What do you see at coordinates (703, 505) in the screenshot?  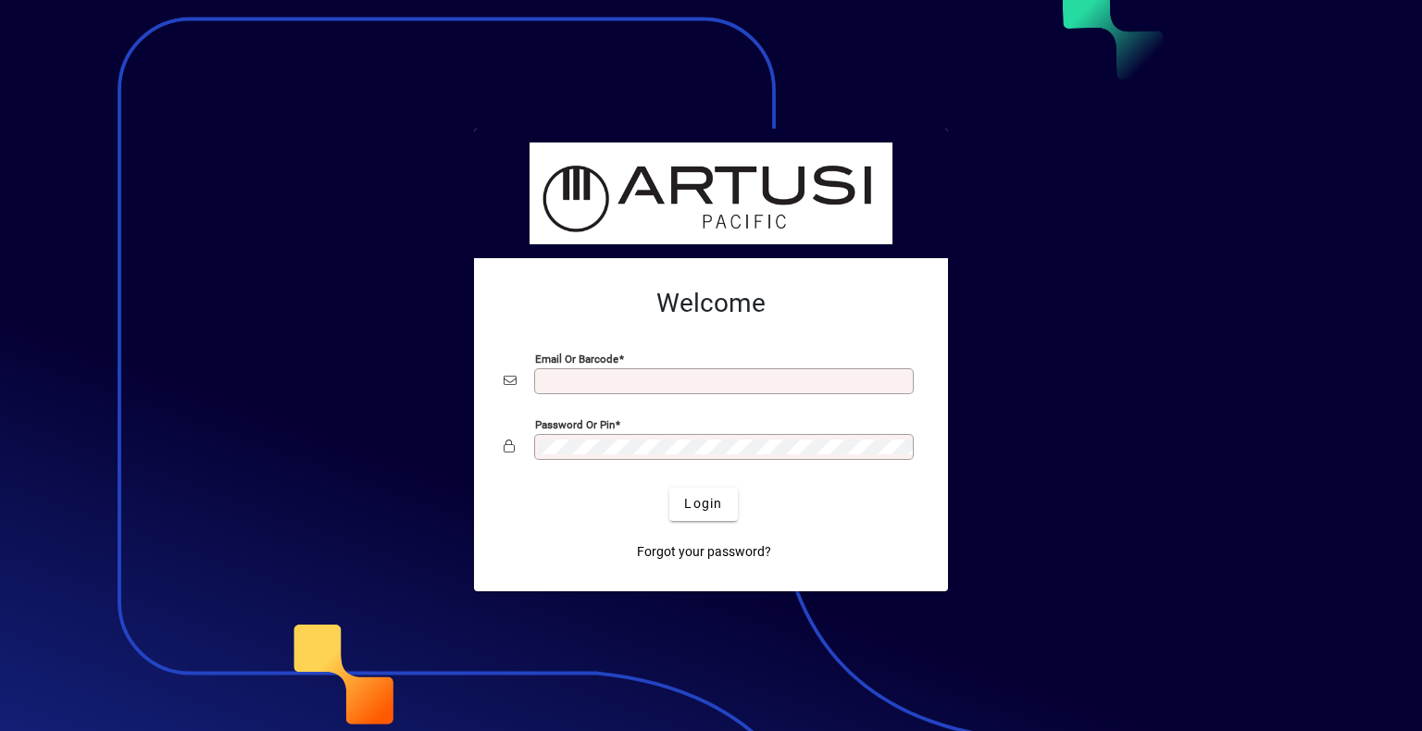 I see `button: Login` at bounding box center [703, 505].